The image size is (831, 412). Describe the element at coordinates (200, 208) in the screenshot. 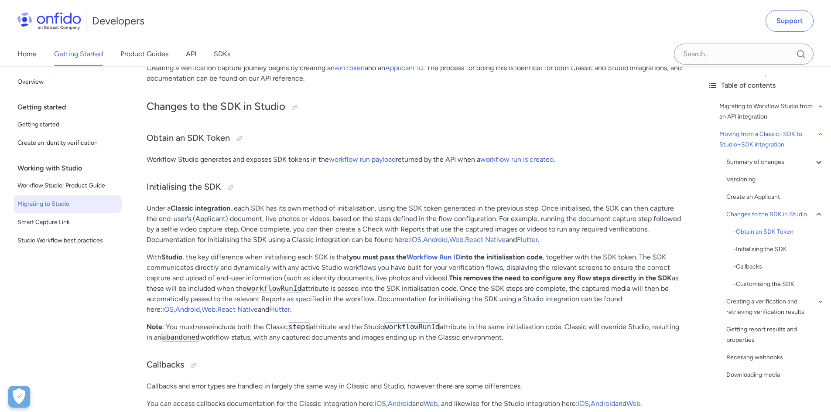

I see `strong: Classic integration` at that location.